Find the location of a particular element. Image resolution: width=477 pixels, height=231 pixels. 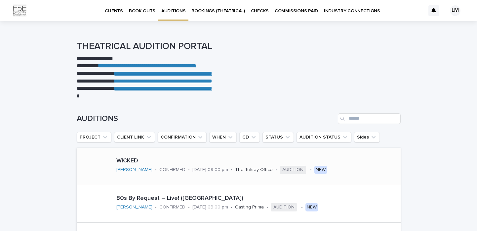

p: The Telsey Office is located at coordinates (254, 169).